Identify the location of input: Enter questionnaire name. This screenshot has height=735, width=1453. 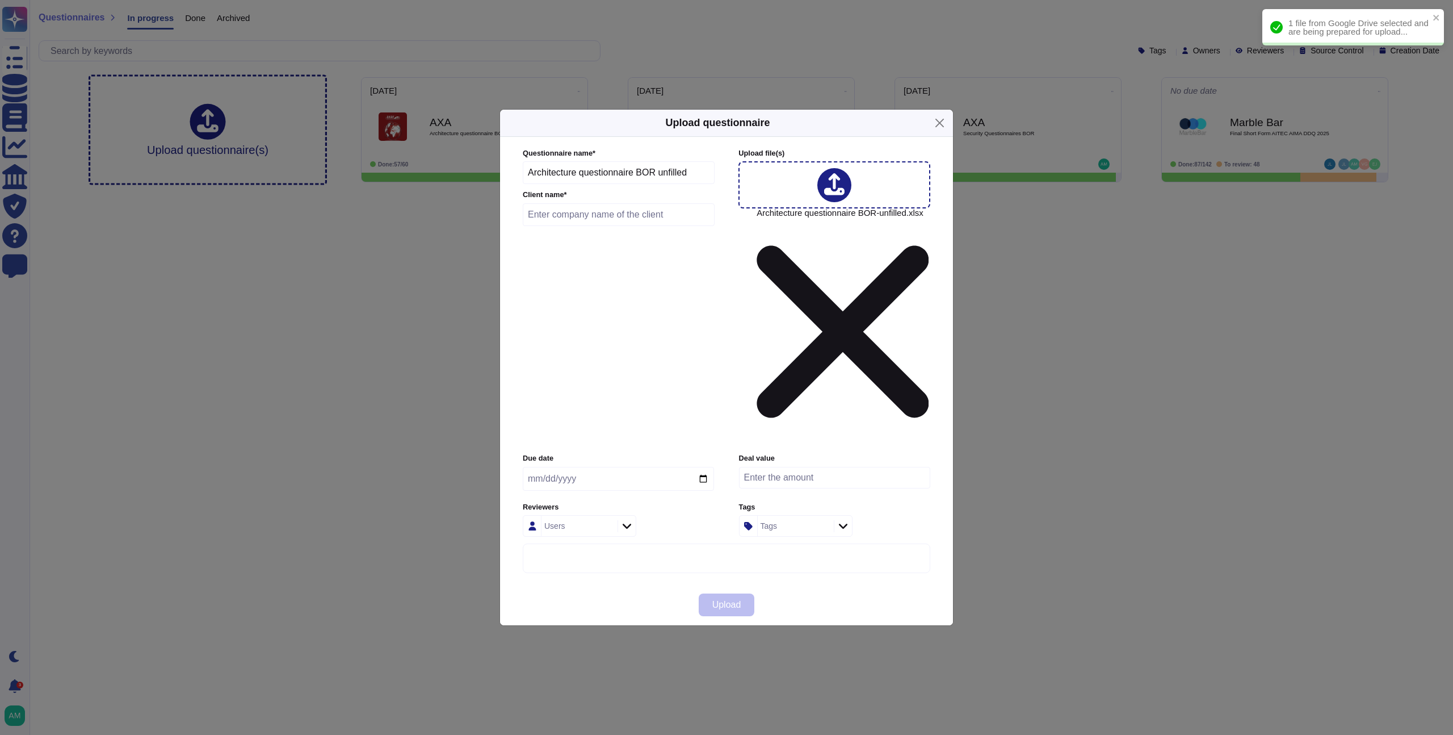
(619, 173).